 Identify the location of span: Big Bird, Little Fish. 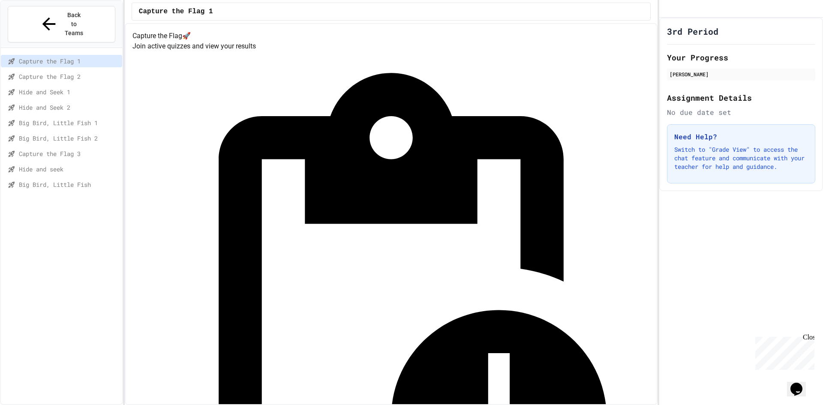
(69, 184).